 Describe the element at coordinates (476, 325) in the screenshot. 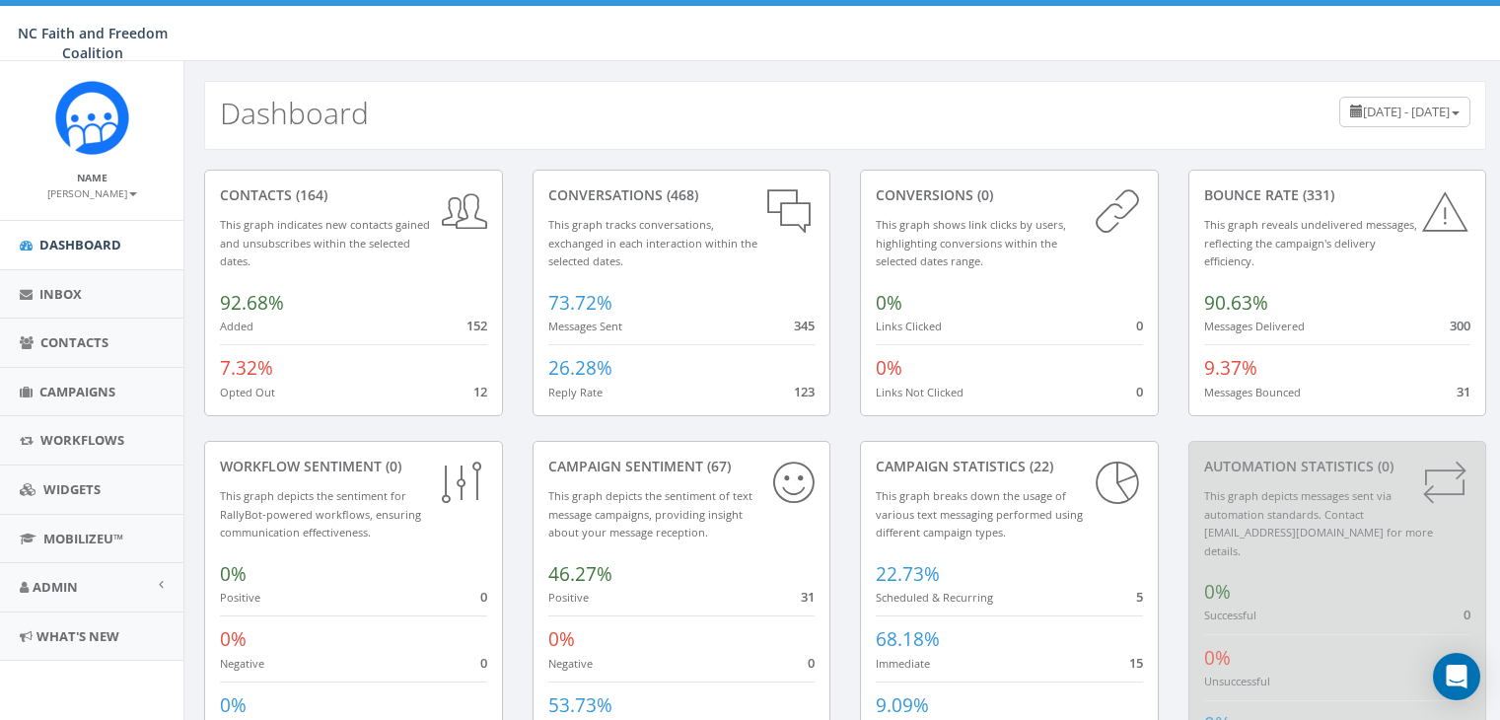

I see `span: 152` at that location.